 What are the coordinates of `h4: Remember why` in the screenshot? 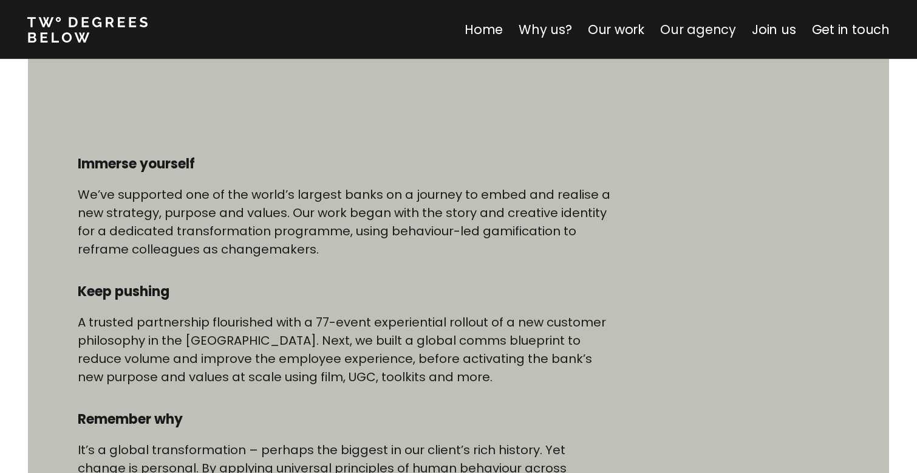 It's located at (344, 419).